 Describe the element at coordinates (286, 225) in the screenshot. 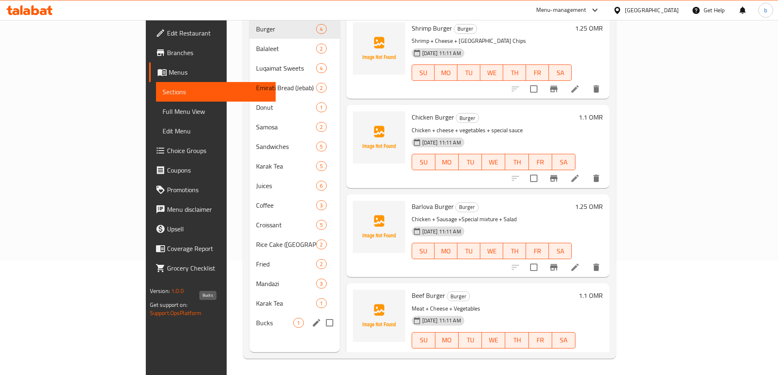

I see `div: Croissant` at that location.